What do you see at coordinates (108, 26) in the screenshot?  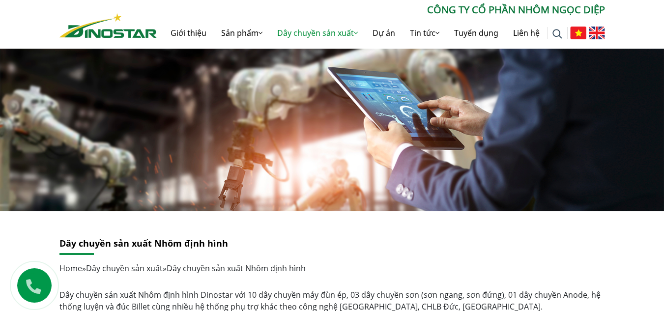 I see `img: Nhôm Dinostar` at bounding box center [108, 26].